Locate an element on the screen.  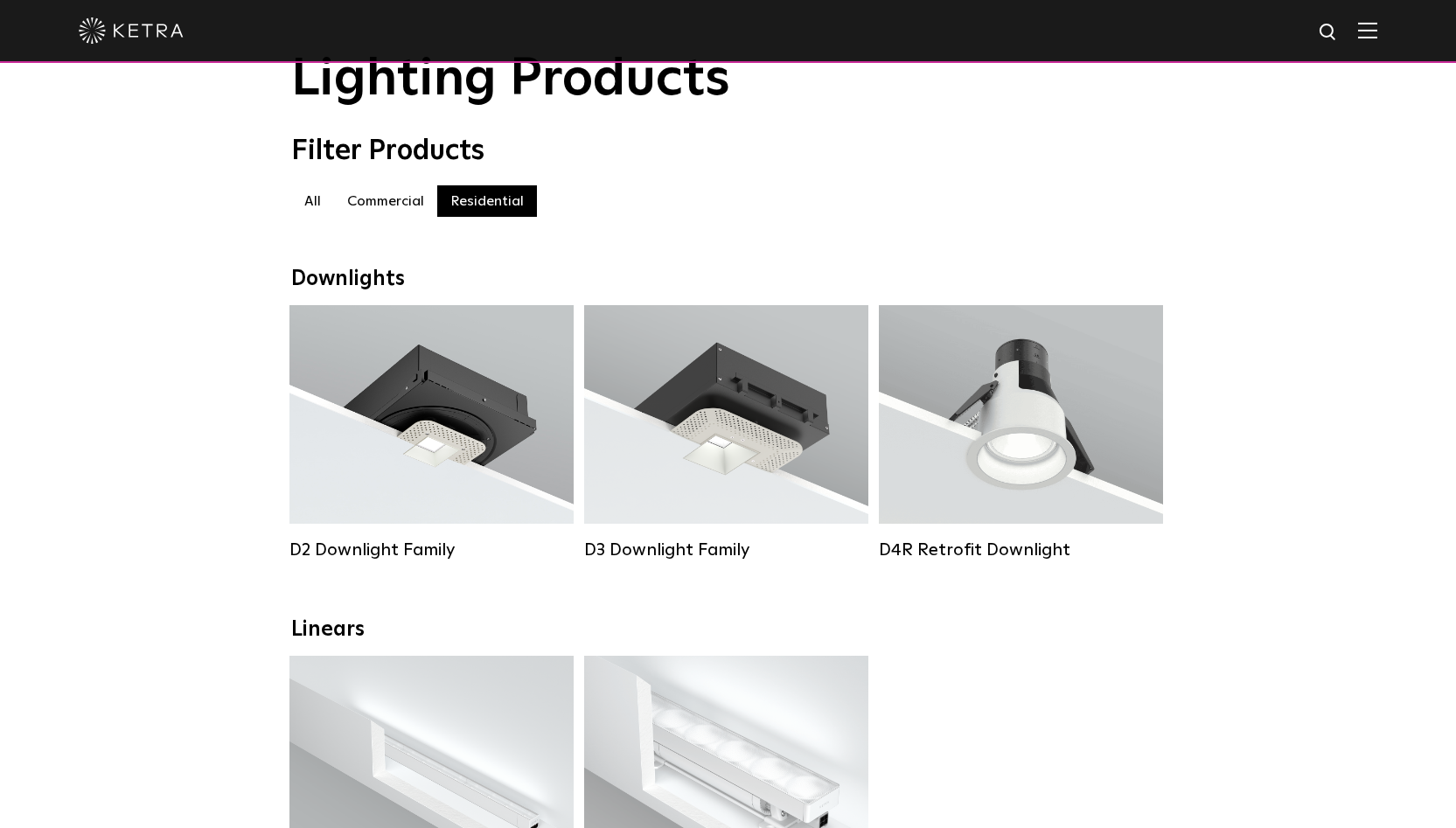
div: Filter Products is located at coordinates (728, 152).